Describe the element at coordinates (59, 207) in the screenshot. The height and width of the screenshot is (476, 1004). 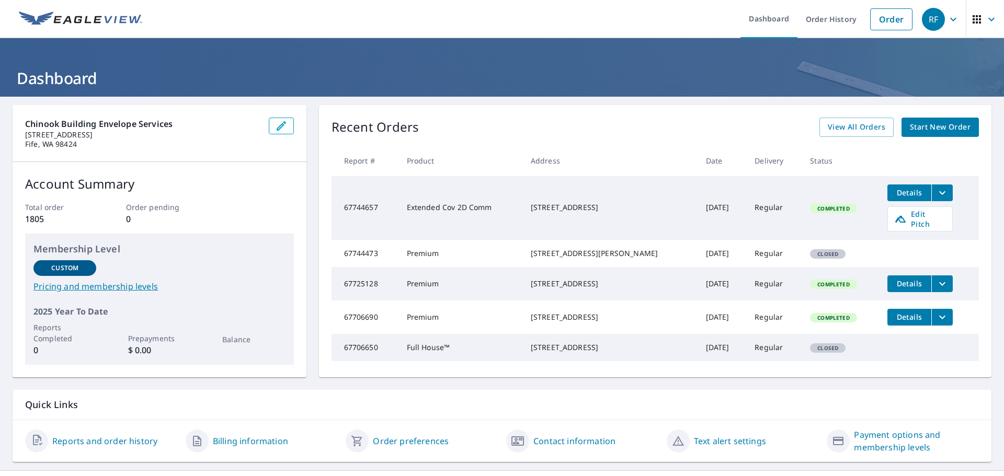
I see `p: Total order` at that location.